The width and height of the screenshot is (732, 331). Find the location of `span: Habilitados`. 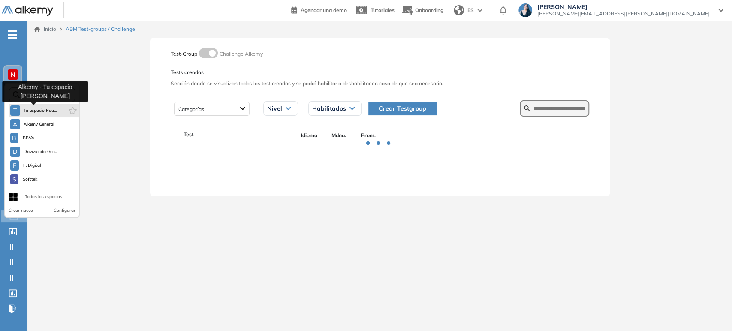

span: Habilitados is located at coordinates (329, 108).